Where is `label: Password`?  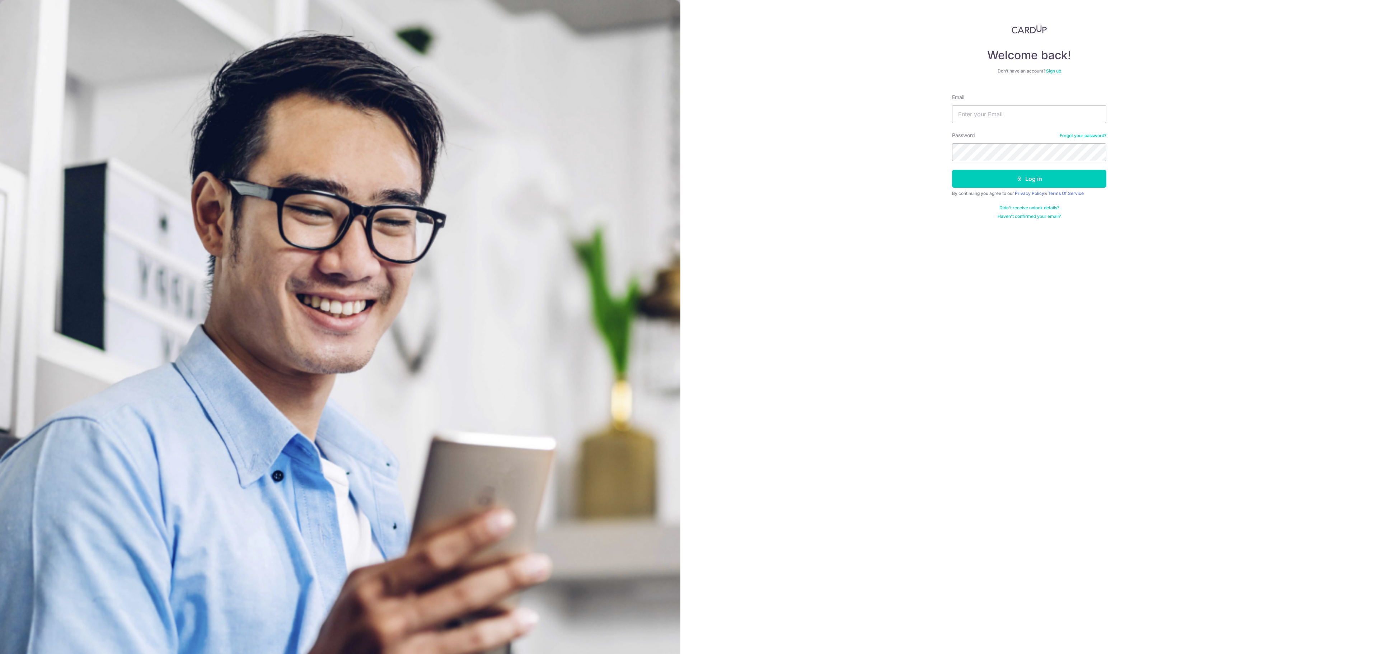 label: Password is located at coordinates (964, 135).